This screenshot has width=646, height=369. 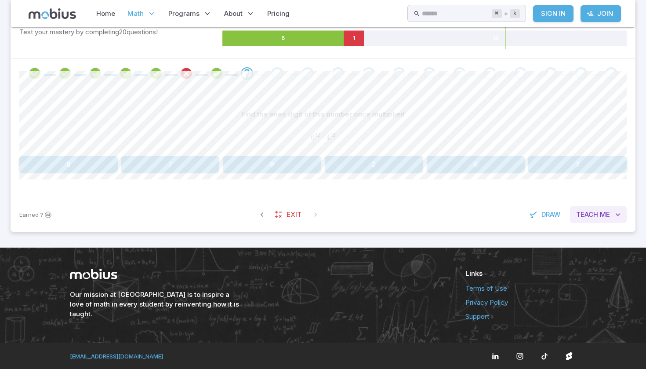 I want to click on span: 6, so click(x=312, y=137).